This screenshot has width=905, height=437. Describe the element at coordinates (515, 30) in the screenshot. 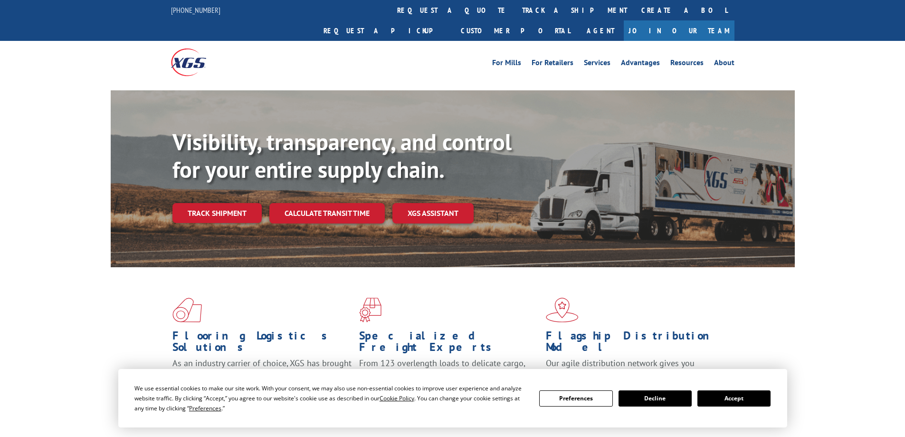

I see `a: Customer Portal` at that location.